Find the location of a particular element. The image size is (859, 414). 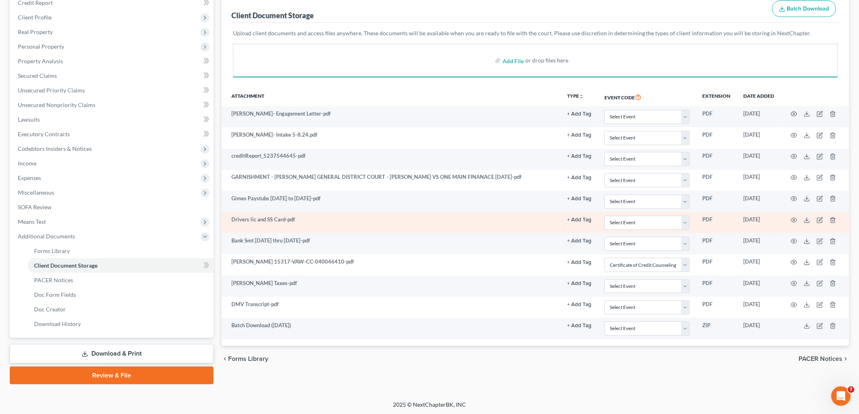

a: Unsecured Priority Claims is located at coordinates (112, 91).